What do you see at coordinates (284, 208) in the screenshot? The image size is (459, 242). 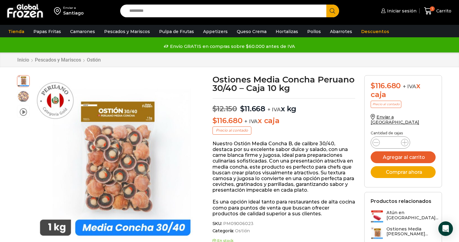 I see `p: Es una opción ideal tanto para restaurantes de alta cocina como para puntos de venta que buscan o...` at bounding box center [284, 208].